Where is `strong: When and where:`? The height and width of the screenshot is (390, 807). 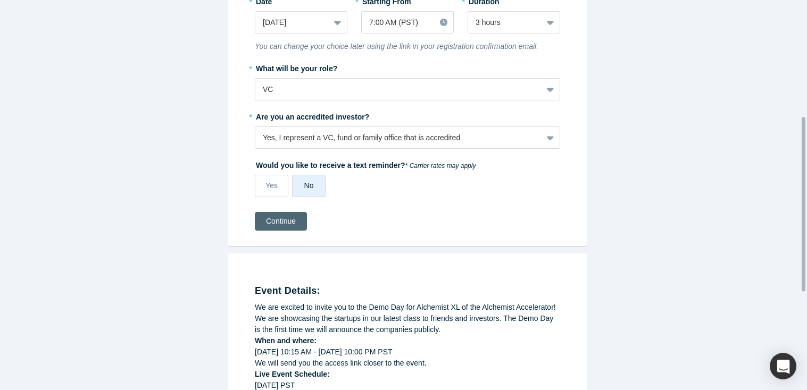 strong: When and where: is located at coordinates (286, 341).